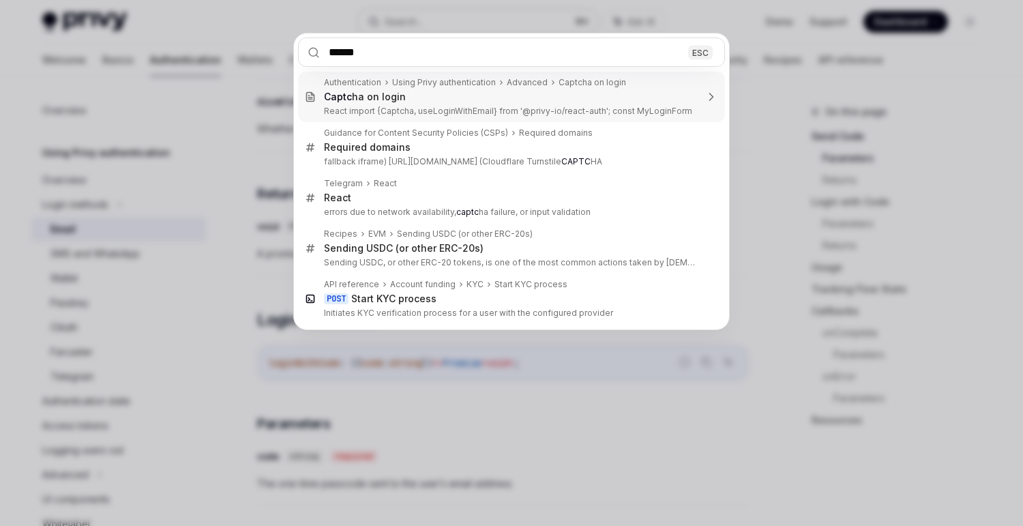 The image size is (1023, 526). Describe the element at coordinates (423, 284) in the screenshot. I see `div: Account funding` at that location.